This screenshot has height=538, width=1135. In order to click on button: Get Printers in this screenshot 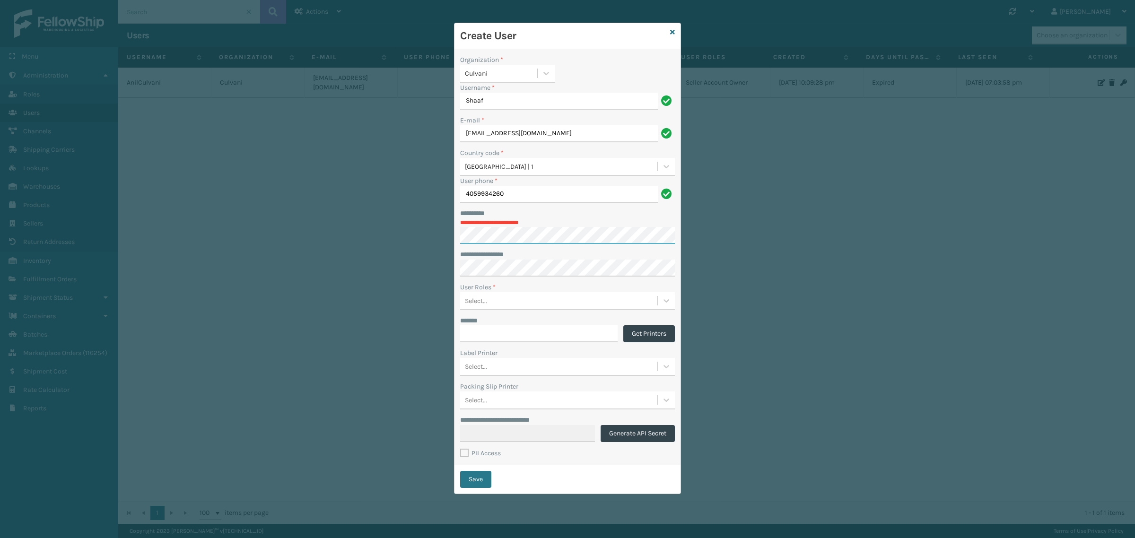, I will do `click(649, 334)`.